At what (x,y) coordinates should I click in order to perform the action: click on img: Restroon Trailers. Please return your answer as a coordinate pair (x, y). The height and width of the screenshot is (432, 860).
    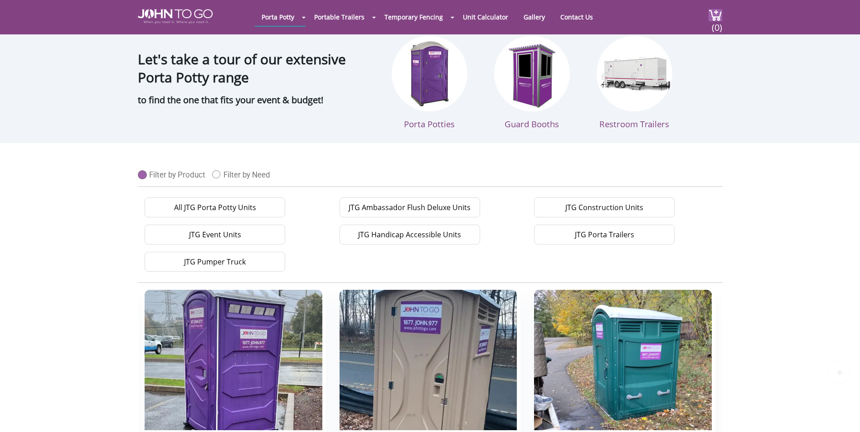
    Looking at the image, I should click on (634, 73).